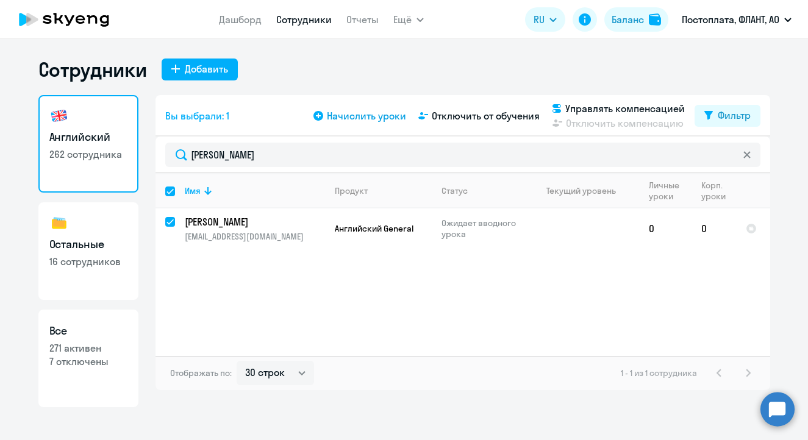 This screenshot has width=808, height=440. Describe the element at coordinates (374, 229) in the screenshot. I see `span: Английский General` at that location.